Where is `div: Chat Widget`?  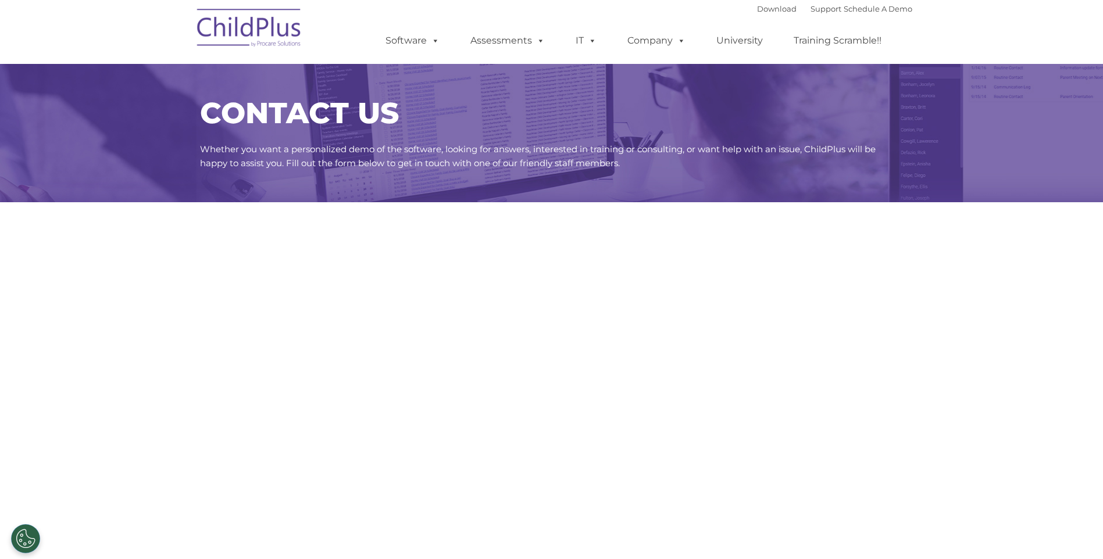
div: Chat Widget is located at coordinates (1074, 531).